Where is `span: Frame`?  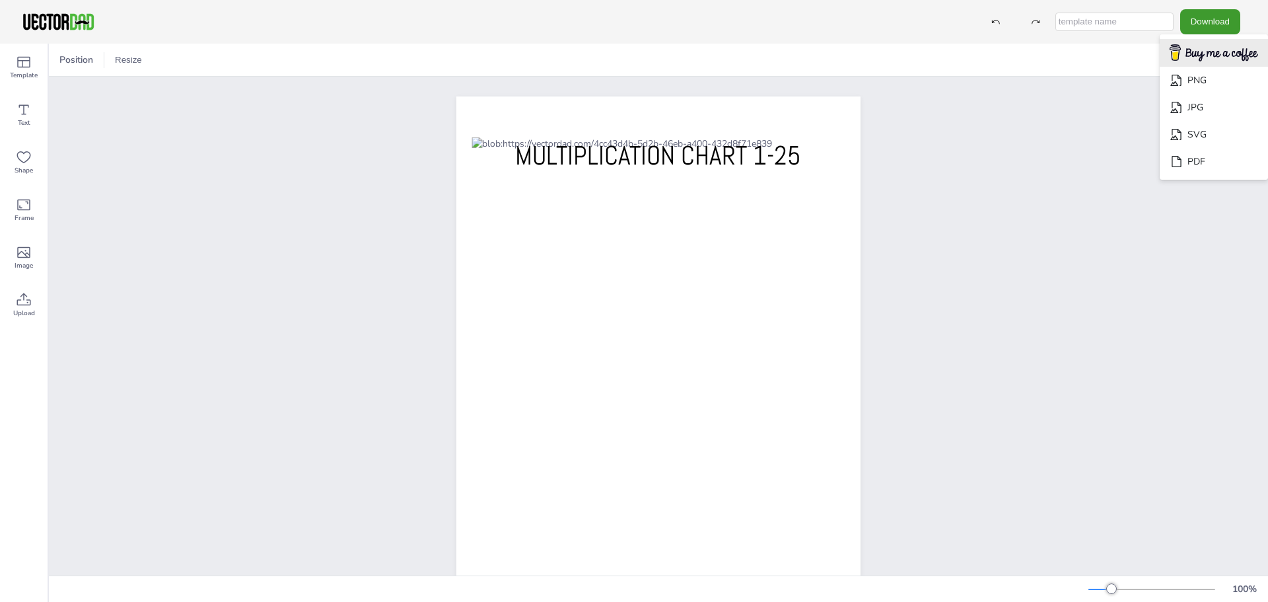
span: Frame is located at coordinates (24, 218).